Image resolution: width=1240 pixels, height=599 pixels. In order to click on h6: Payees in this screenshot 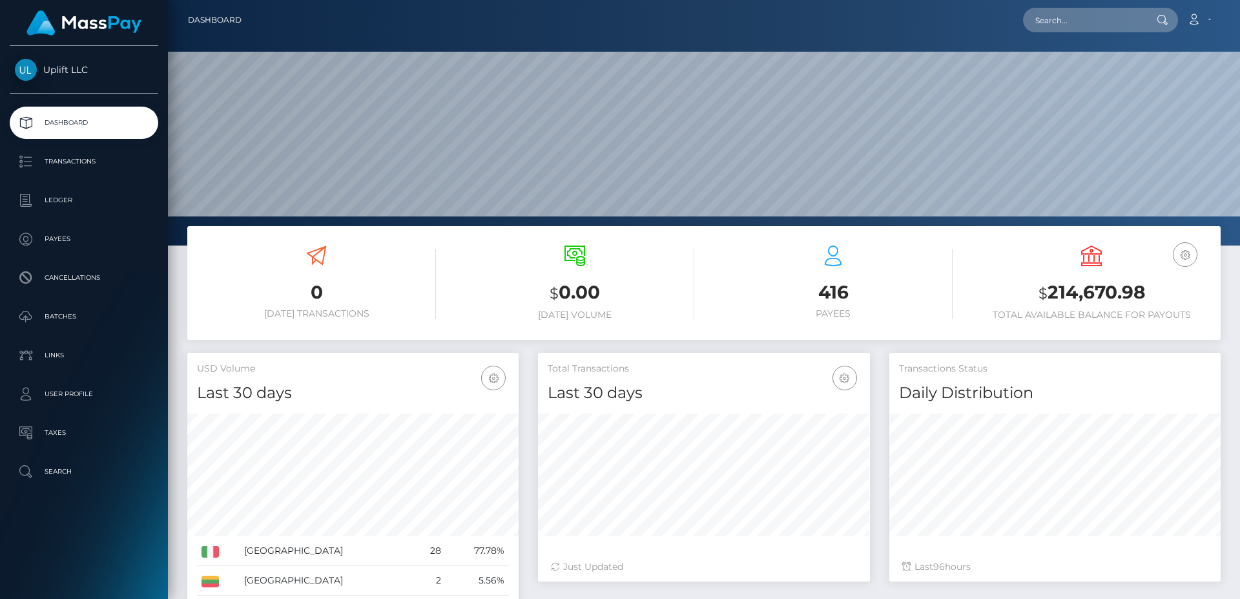, I will do `click(833, 313)`.